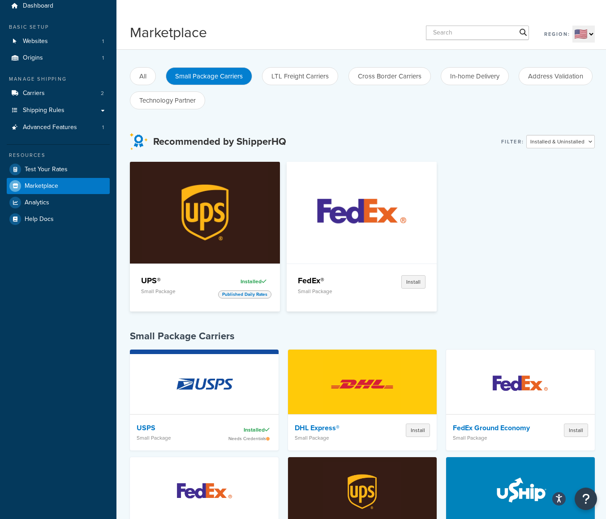  What do you see at coordinates (37, 203) in the screenshot?
I see `span: Analytics` at bounding box center [37, 203].